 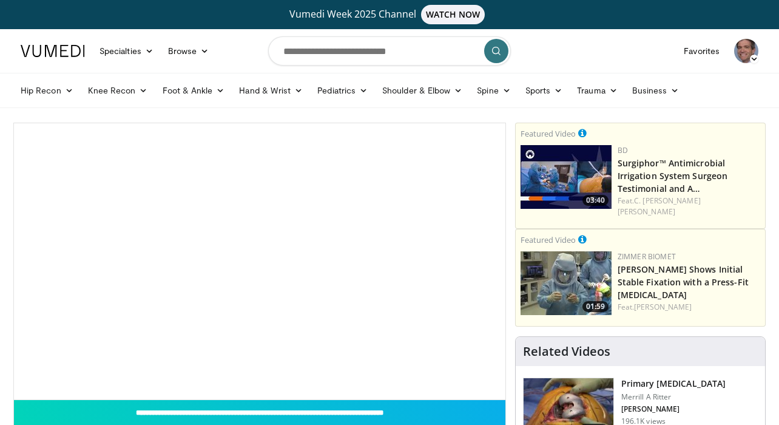 I want to click on a: Knee Recon, so click(x=118, y=90).